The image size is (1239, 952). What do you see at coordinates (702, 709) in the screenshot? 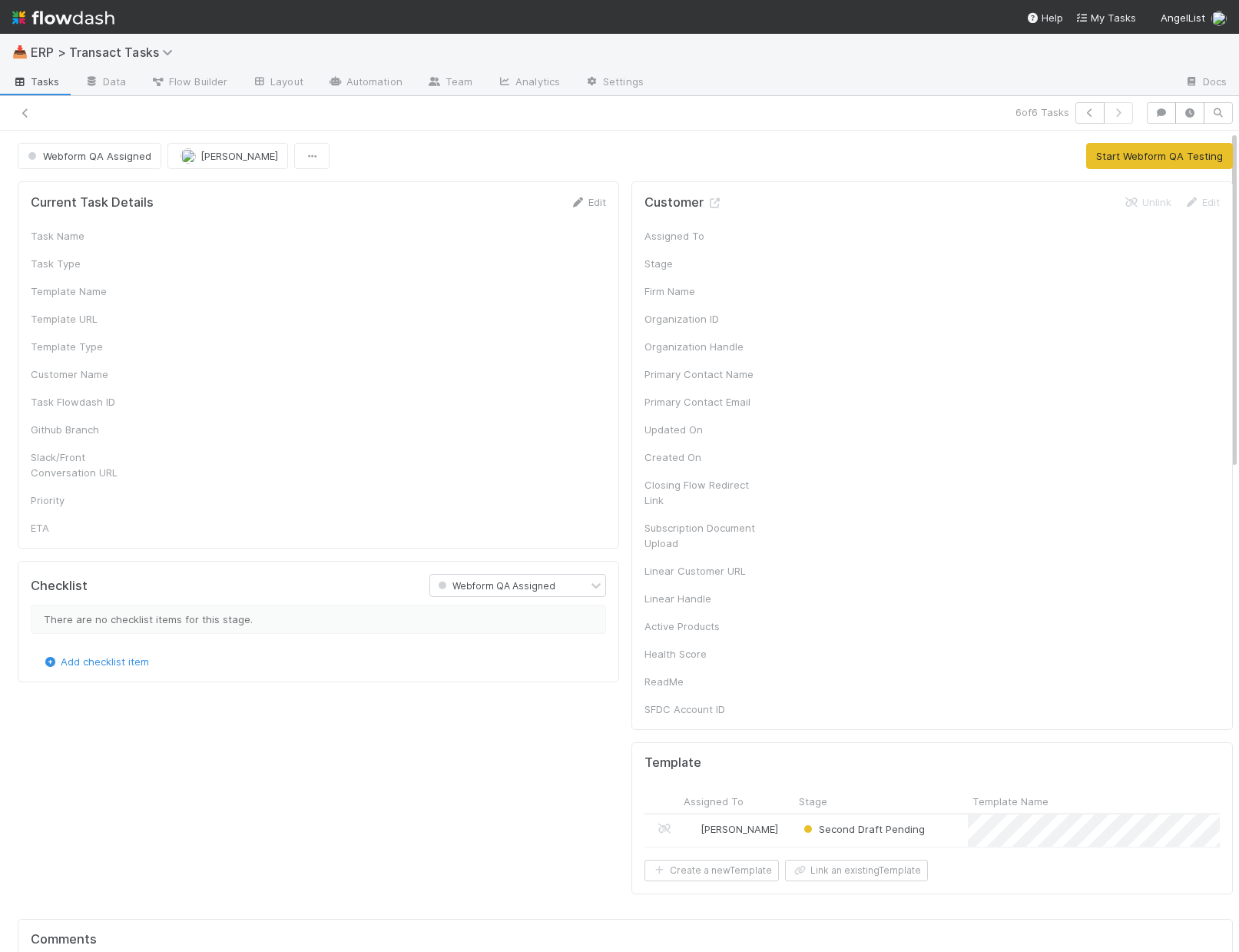
I see `div: SFDC Account ID` at bounding box center [702, 709].